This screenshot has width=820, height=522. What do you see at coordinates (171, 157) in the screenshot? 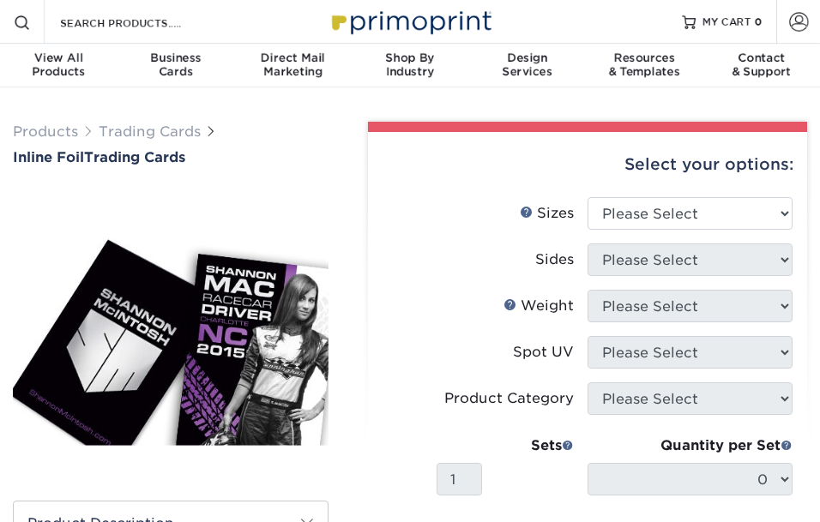
I see `h1: Trading Cards` at bounding box center [171, 157].